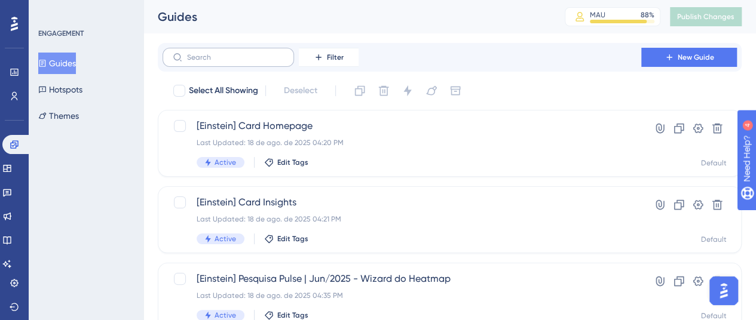 The height and width of the screenshot is (320, 756). What do you see at coordinates (18, 18) in the screenshot?
I see `img: launcher-image-alternative-text` at bounding box center [18, 18].